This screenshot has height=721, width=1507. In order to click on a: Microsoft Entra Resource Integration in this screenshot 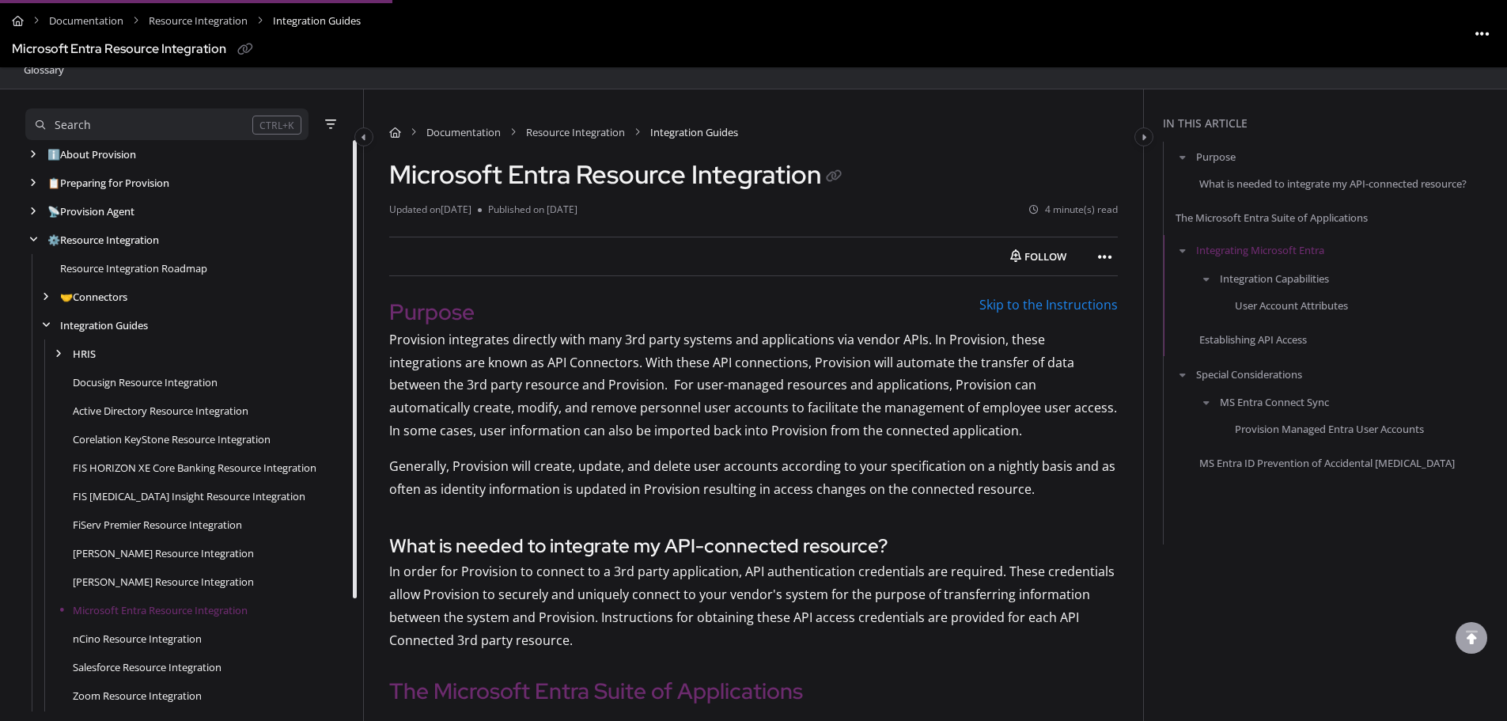, I will do `click(160, 610)`.